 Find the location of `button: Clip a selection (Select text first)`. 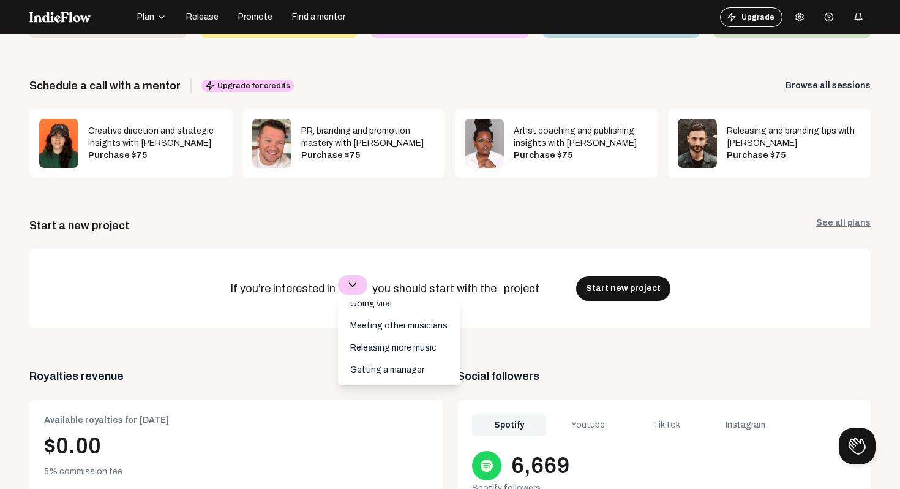

button: Clip a selection (Select text first) is located at coordinates (130, 107).